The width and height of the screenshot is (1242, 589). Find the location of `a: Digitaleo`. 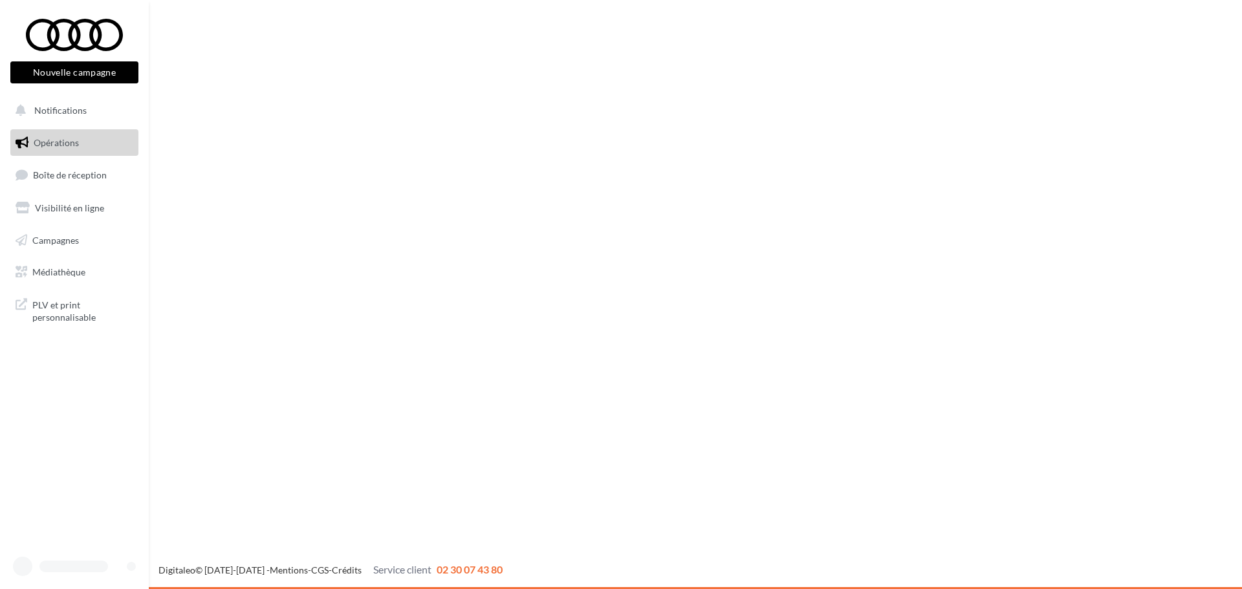

a: Digitaleo is located at coordinates (177, 570).